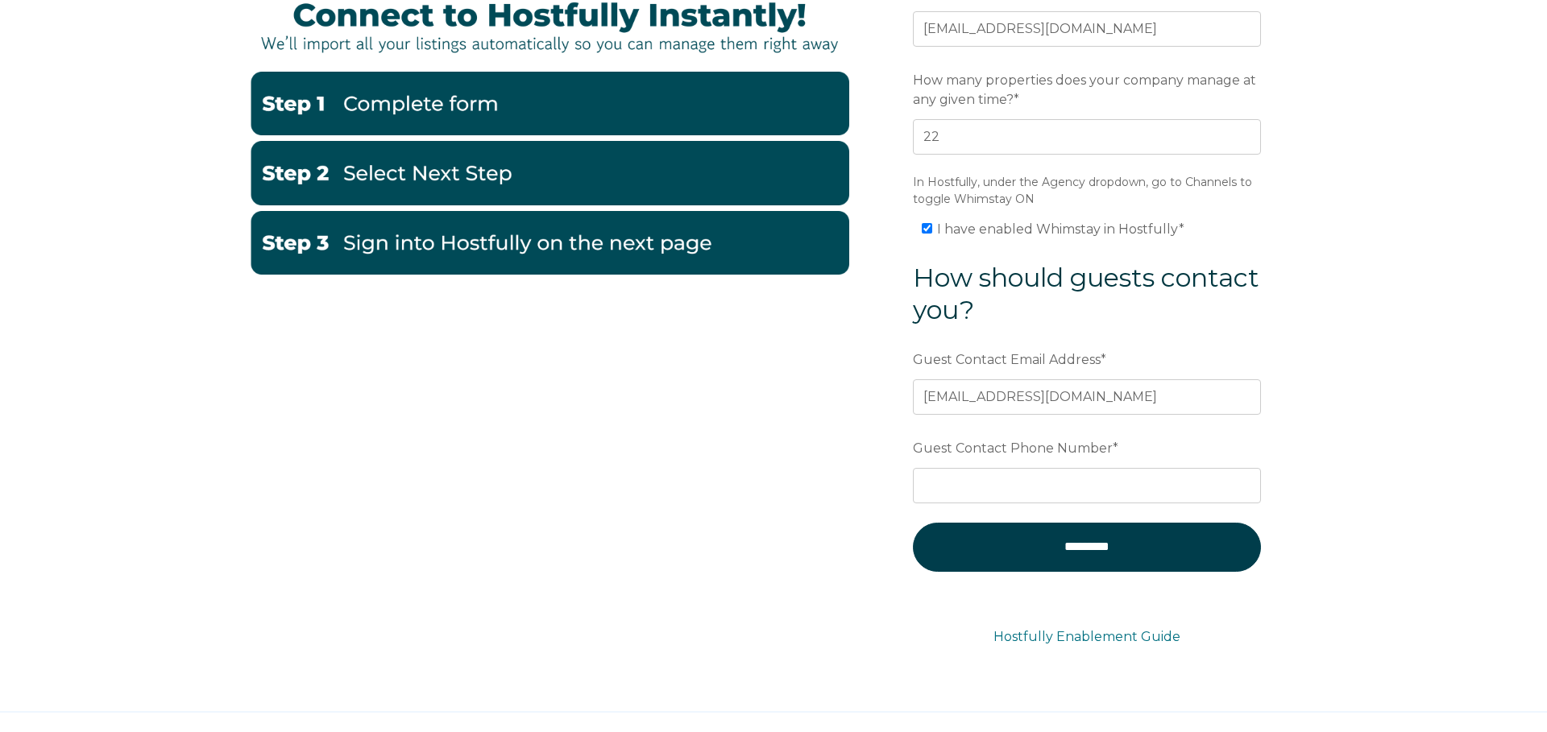 This screenshot has height=732, width=1547. Describe the element at coordinates (1013, 448) in the screenshot. I see `span: Guest Contact Phone Number` at that location.